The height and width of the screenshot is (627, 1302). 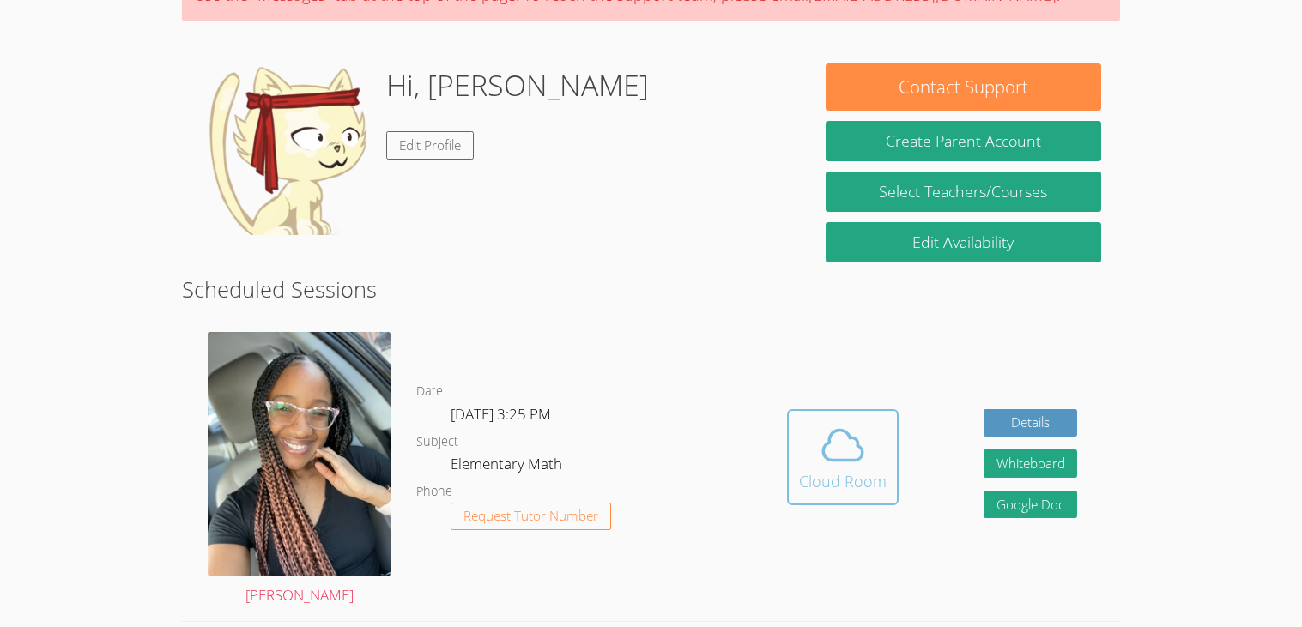 I want to click on dd: Elementary Math, so click(x=508, y=467).